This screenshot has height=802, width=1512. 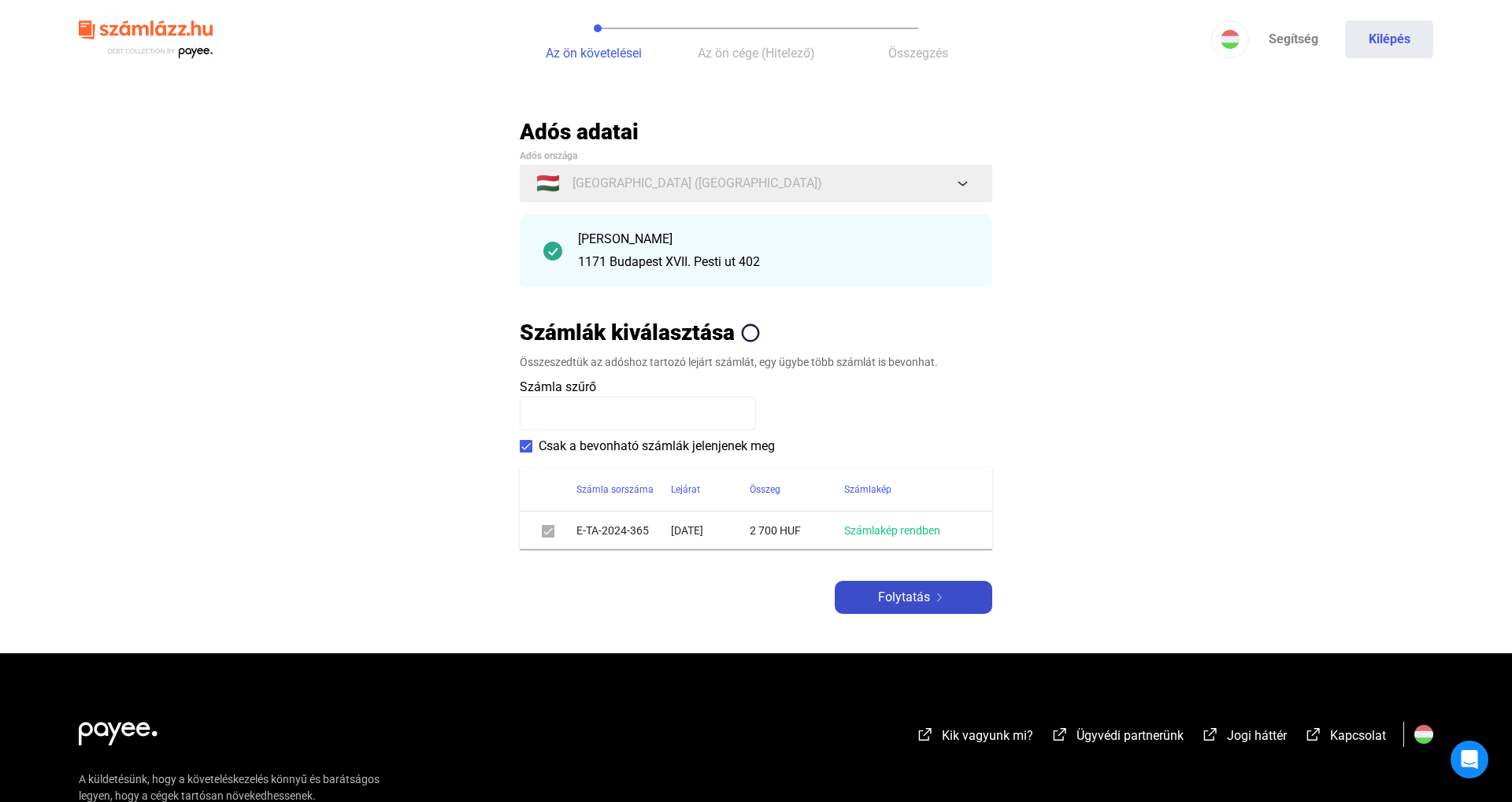 I want to click on span: Folytatás, so click(x=904, y=598).